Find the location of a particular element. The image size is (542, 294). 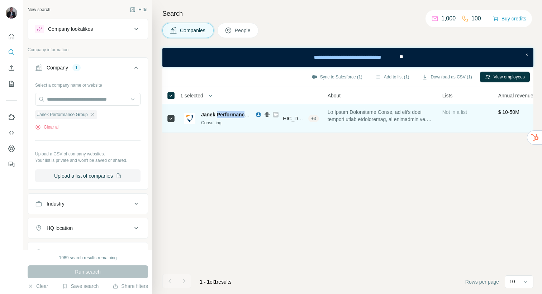

span: About is located at coordinates (334, 96).